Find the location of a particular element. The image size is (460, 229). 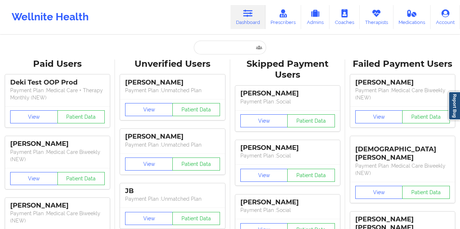

a: Dashboard is located at coordinates (248, 17).